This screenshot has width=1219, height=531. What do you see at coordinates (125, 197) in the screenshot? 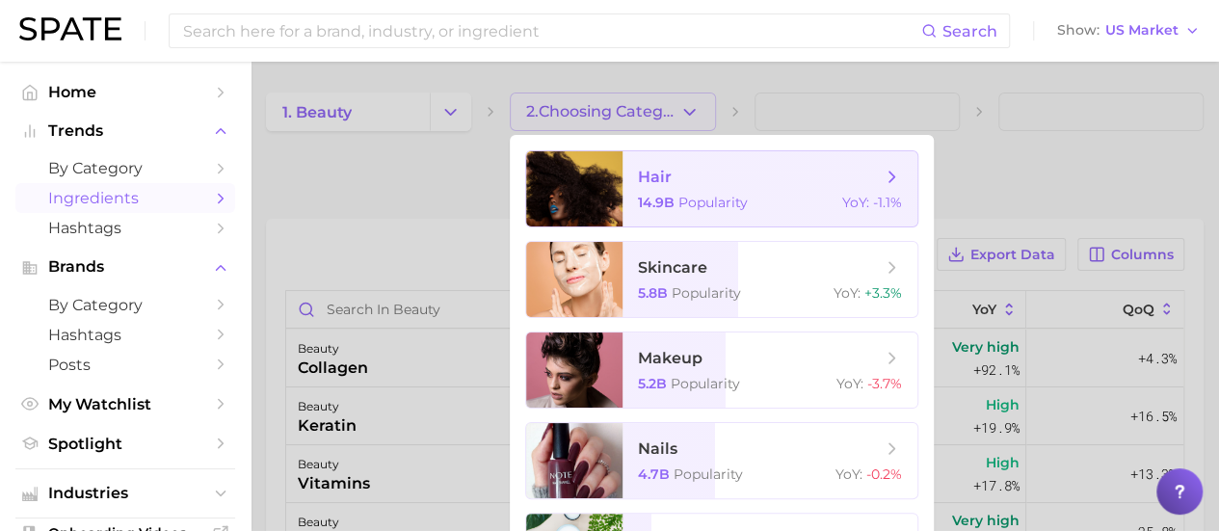
I see `a: Ingredients` at bounding box center [125, 197].